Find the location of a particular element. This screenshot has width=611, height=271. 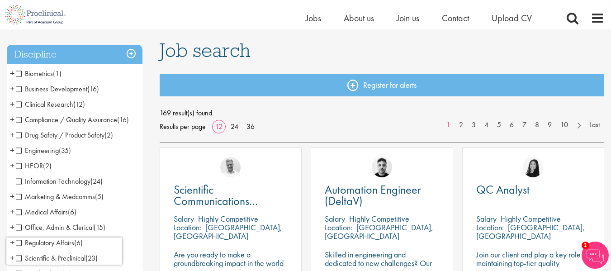

a: Register for alerts is located at coordinates (382, 85).